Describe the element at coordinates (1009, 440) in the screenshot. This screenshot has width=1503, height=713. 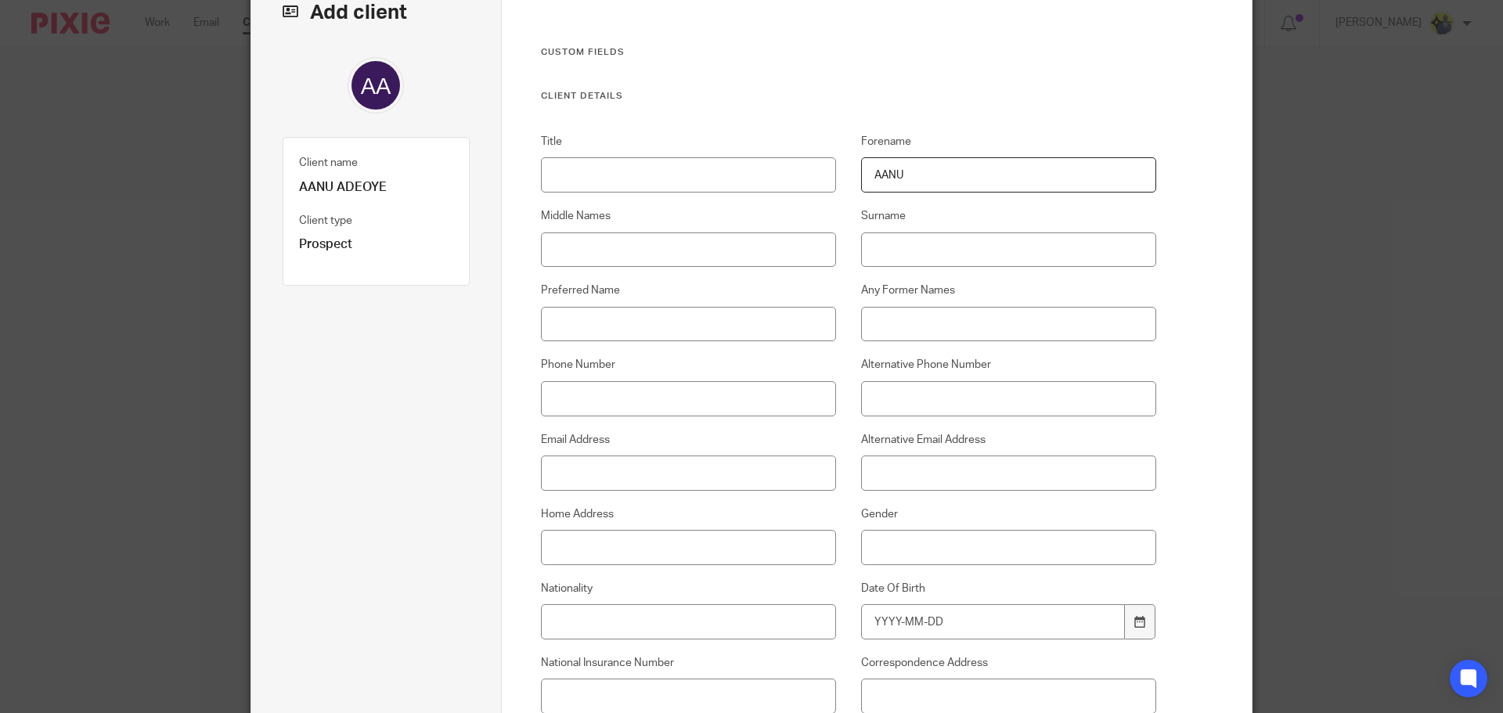
I see `label: Alternative Email Address` at that location.